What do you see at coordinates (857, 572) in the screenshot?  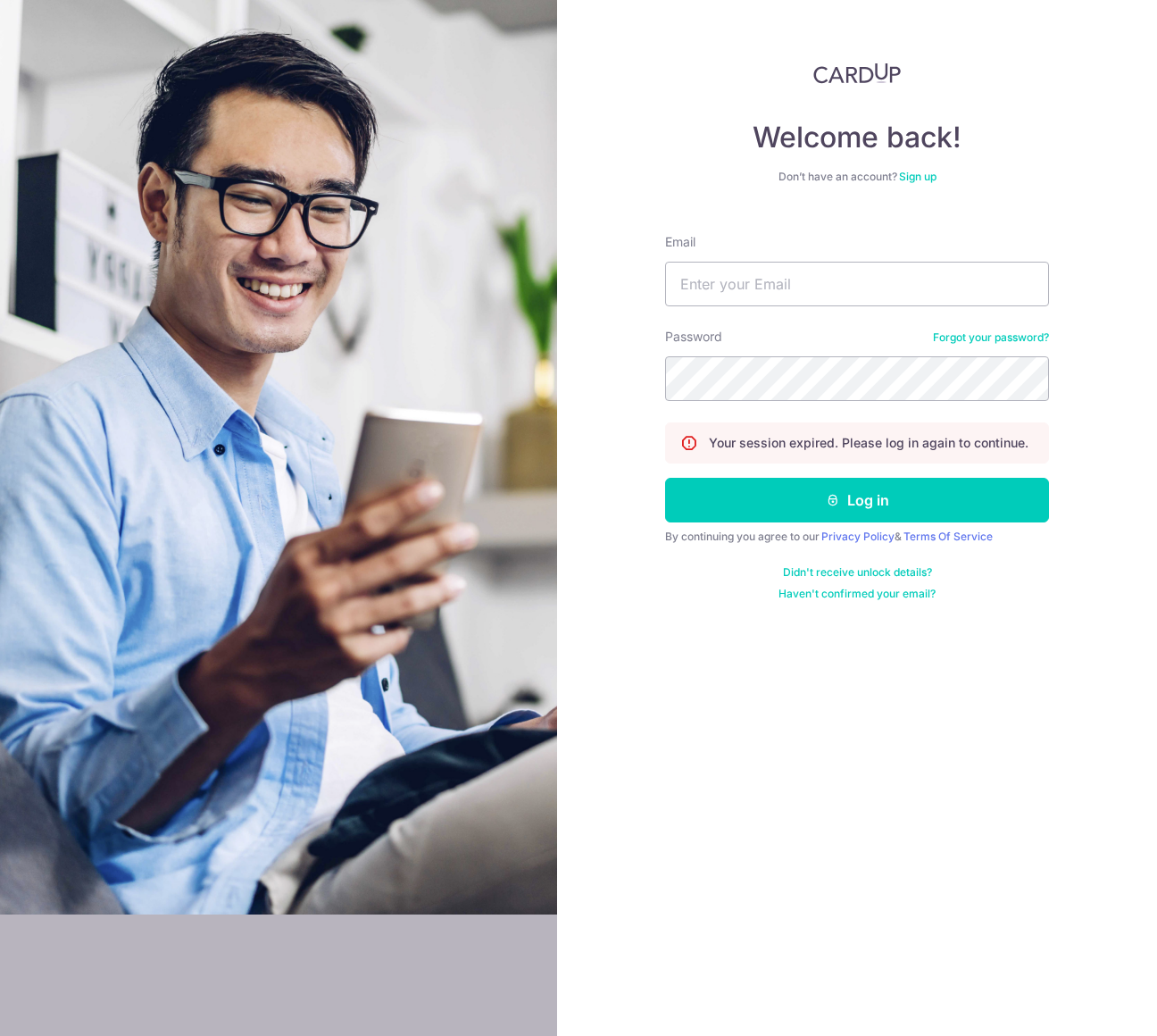 I see `a: Didn't receive unlock details?` at bounding box center [857, 572].